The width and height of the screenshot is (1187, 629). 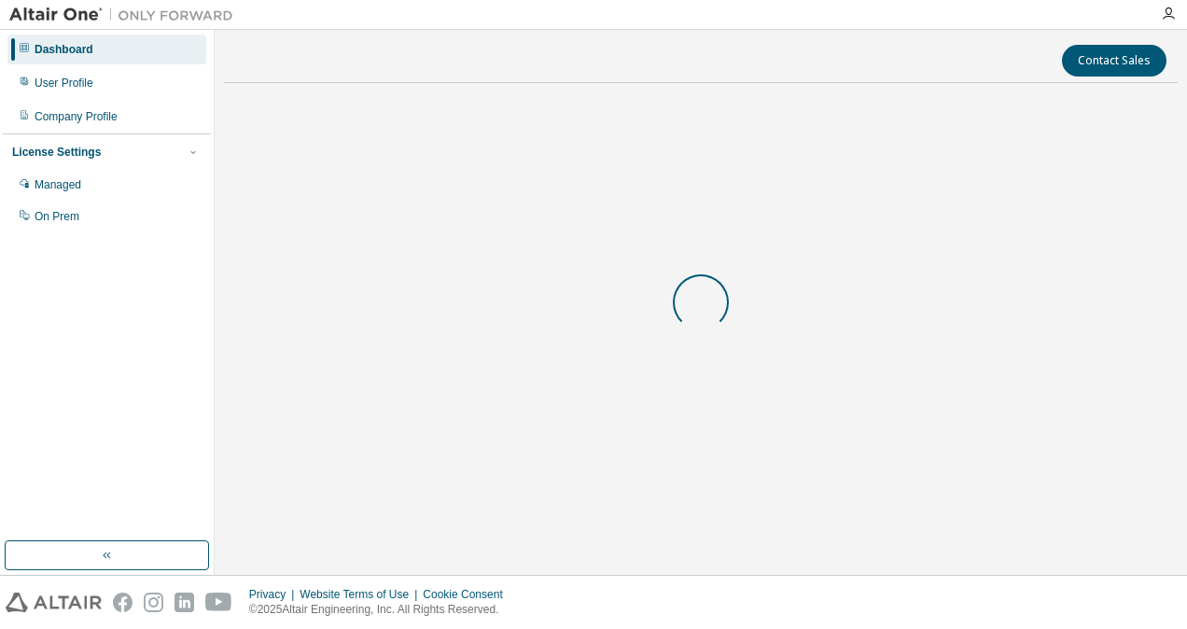 I want to click on div: User Profile, so click(x=63, y=83).